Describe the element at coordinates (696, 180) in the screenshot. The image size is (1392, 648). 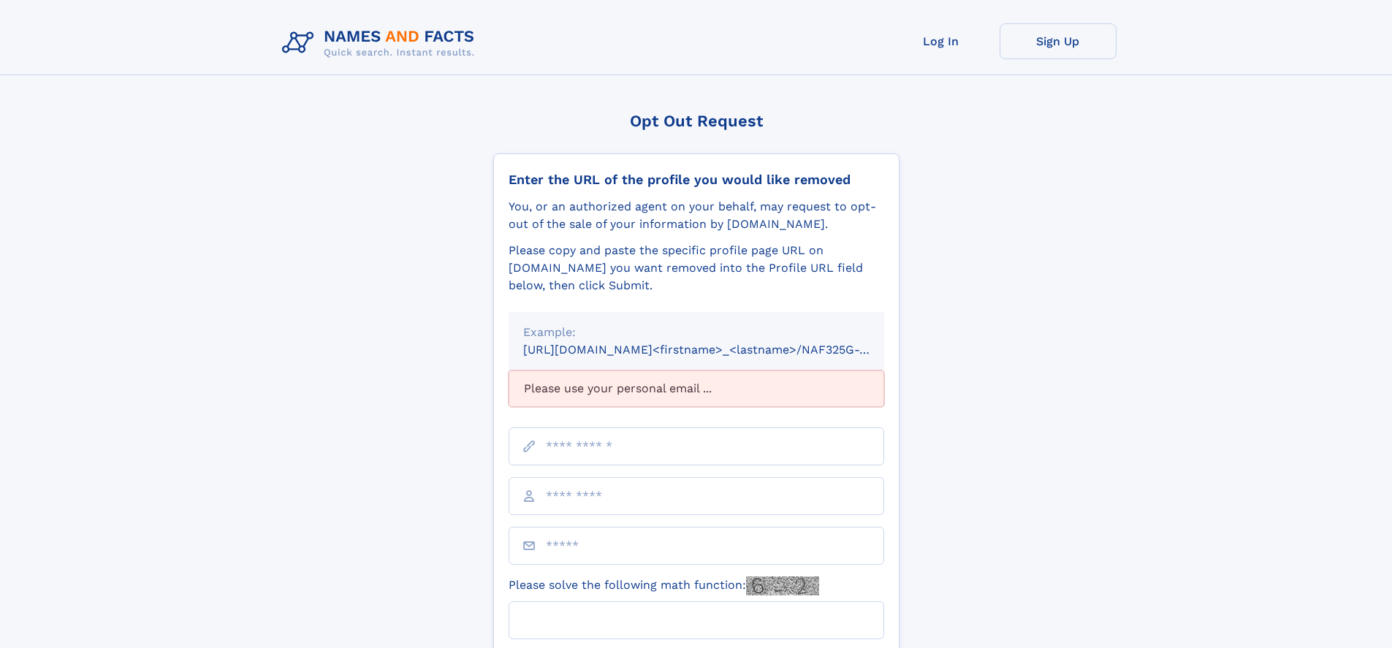
I see `div: Enter the URL of the profile you would like removed` at that location.